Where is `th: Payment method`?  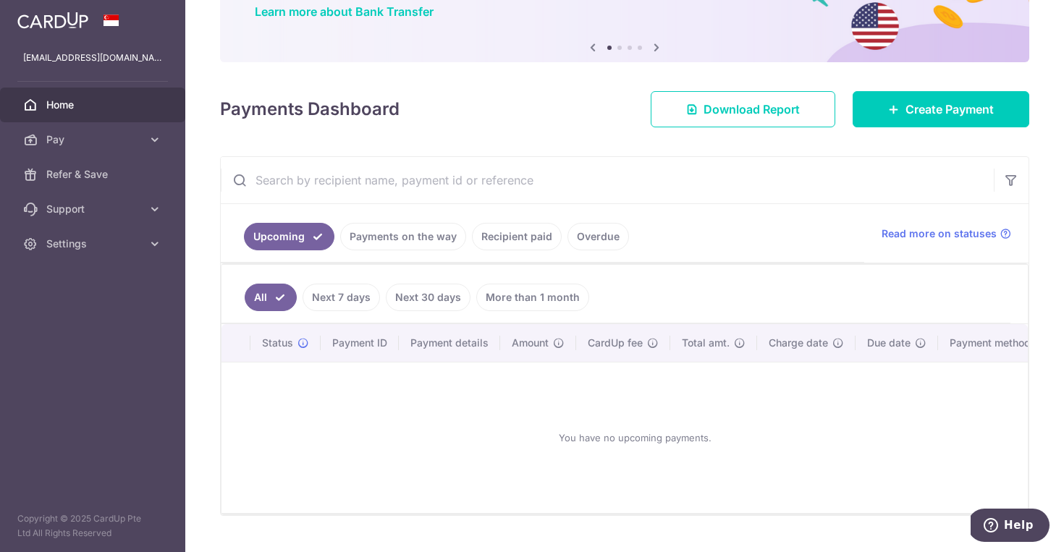
th: Payment method is located at coordinates (993, 343).